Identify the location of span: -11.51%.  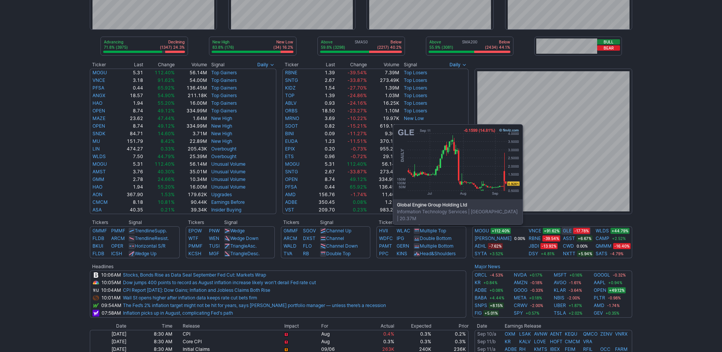
(357, 141).